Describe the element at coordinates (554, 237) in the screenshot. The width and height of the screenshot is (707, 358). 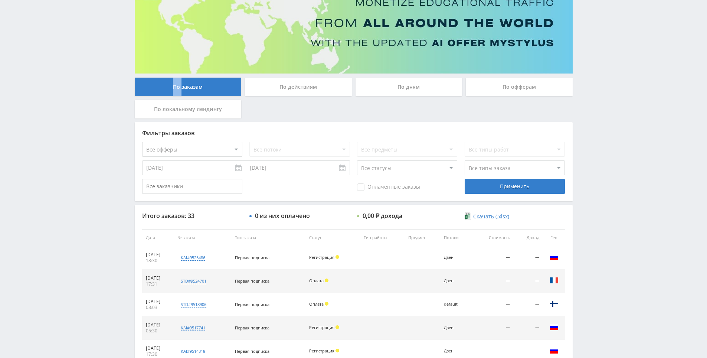
I see `th: Гео` at that location.